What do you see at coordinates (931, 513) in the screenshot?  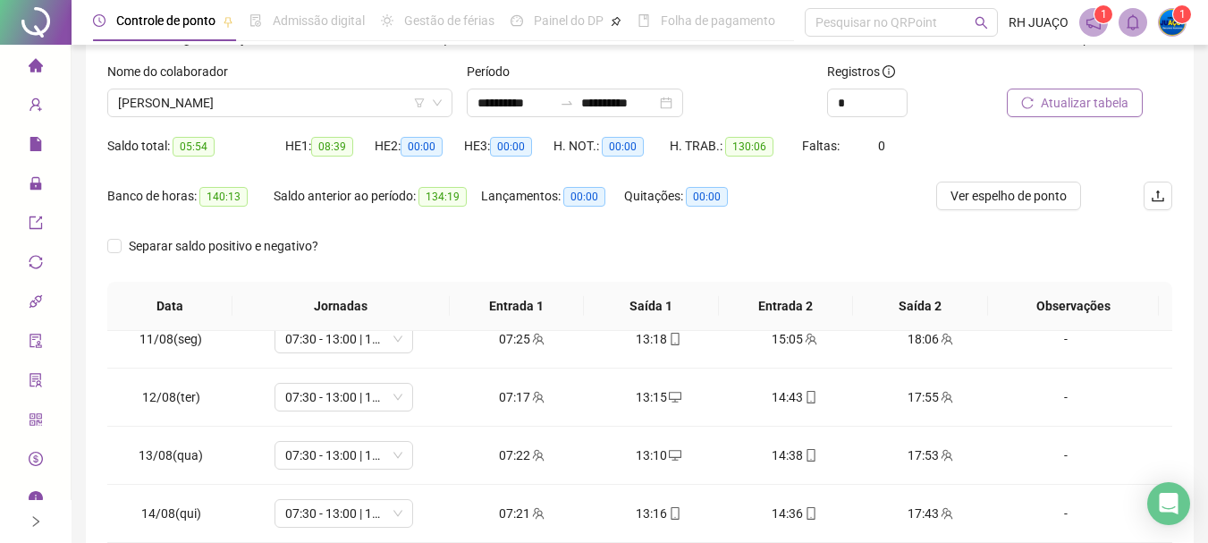 I see `div: 17:43` at bounding box center [931, 513].